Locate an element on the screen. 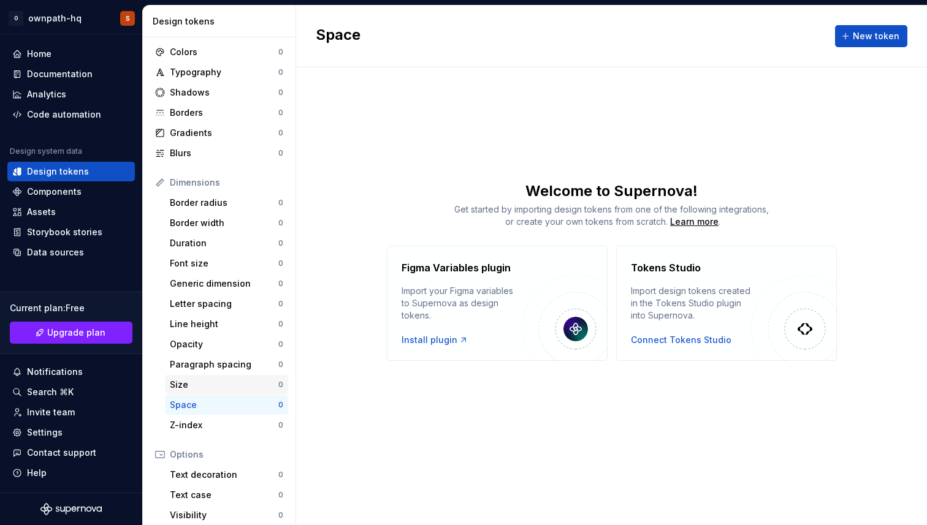  div: Connect Tokens Studio is located at coordinates (681, 340).